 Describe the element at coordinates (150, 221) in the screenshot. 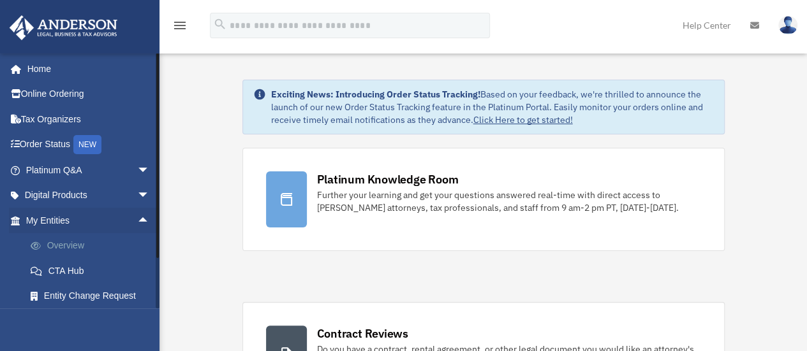

I see `span: arrow_drop_up` at that location.